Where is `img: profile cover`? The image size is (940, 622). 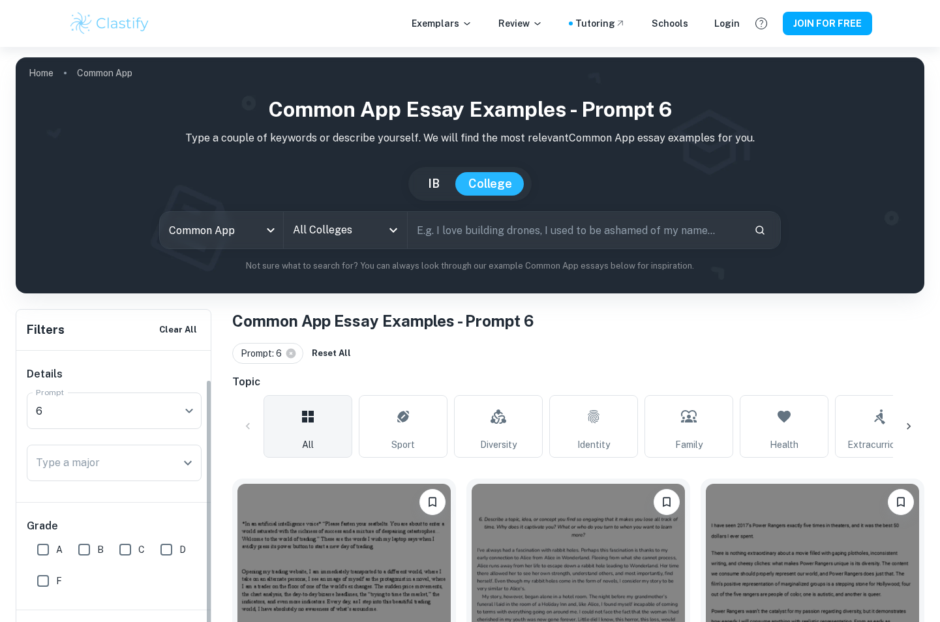 img: profile cover is located at coordinates (469, 175).